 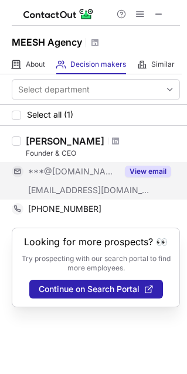 I want to click on p: Try prospecting with our search portal to find more employees., so click(x=96, y=264).